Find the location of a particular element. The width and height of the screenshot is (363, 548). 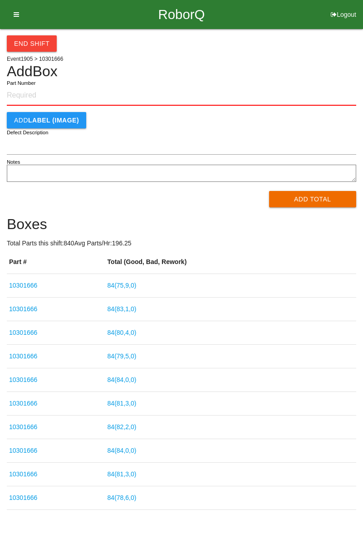

a: 84(83,1,0) is located at coordinates (122, 309).